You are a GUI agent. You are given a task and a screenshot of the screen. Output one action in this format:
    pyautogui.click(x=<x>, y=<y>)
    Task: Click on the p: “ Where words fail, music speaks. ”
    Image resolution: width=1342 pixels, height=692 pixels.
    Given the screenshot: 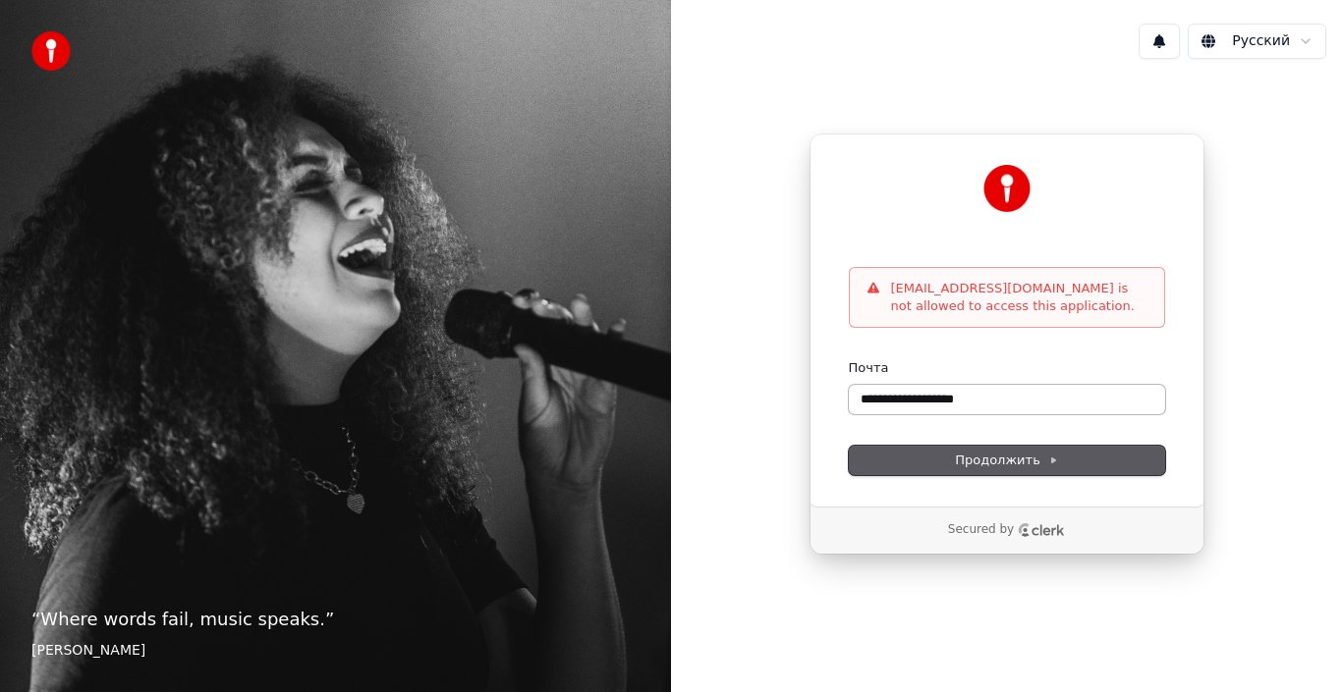 What is the action you would take?
    pyautogui.click(x=335, y=620)
    